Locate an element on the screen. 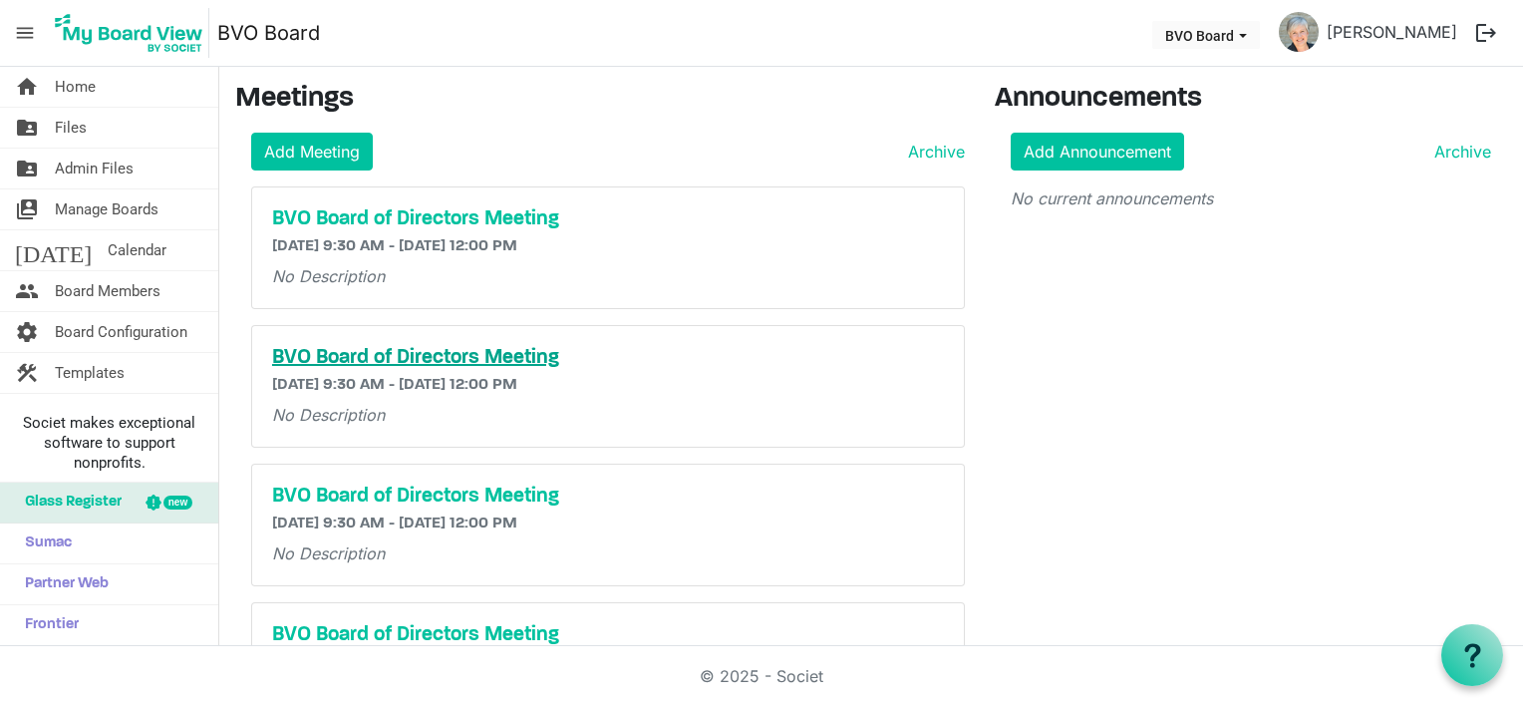 This screenshot has height=706, width=1523. span: Board Members is located at coordinates (108, 291).